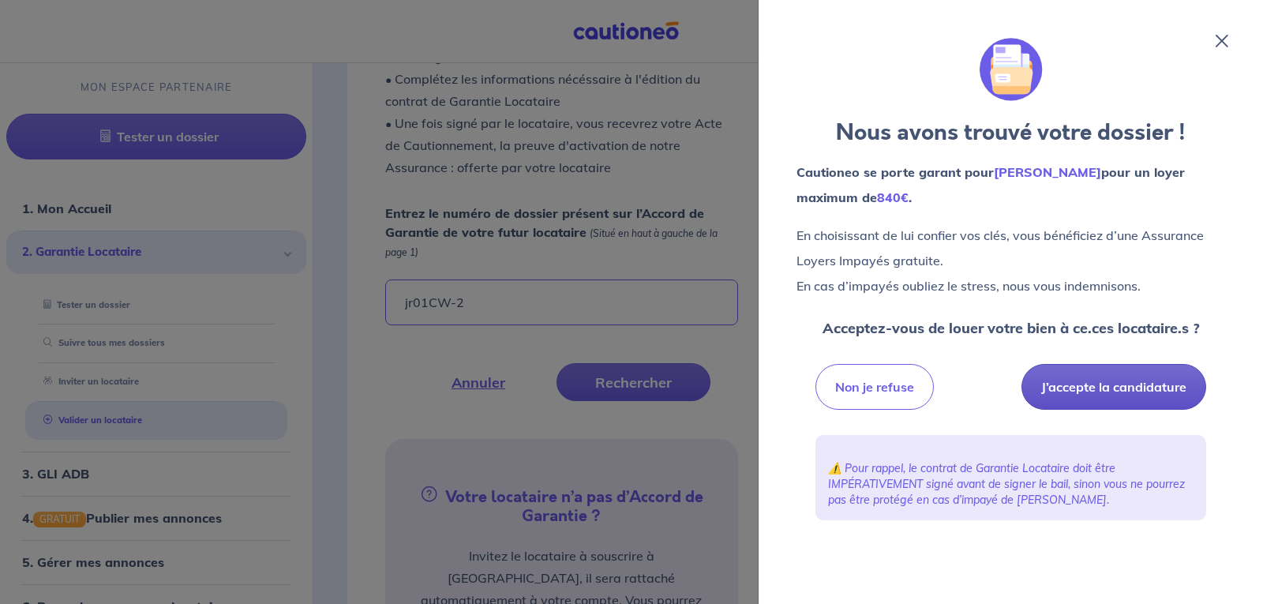  I want to click on p: En choisissant de lui confier vos clés, vous bénéficiez d’une Assurance Loyers Impayés gratuite. ..., so click(1010, 260).